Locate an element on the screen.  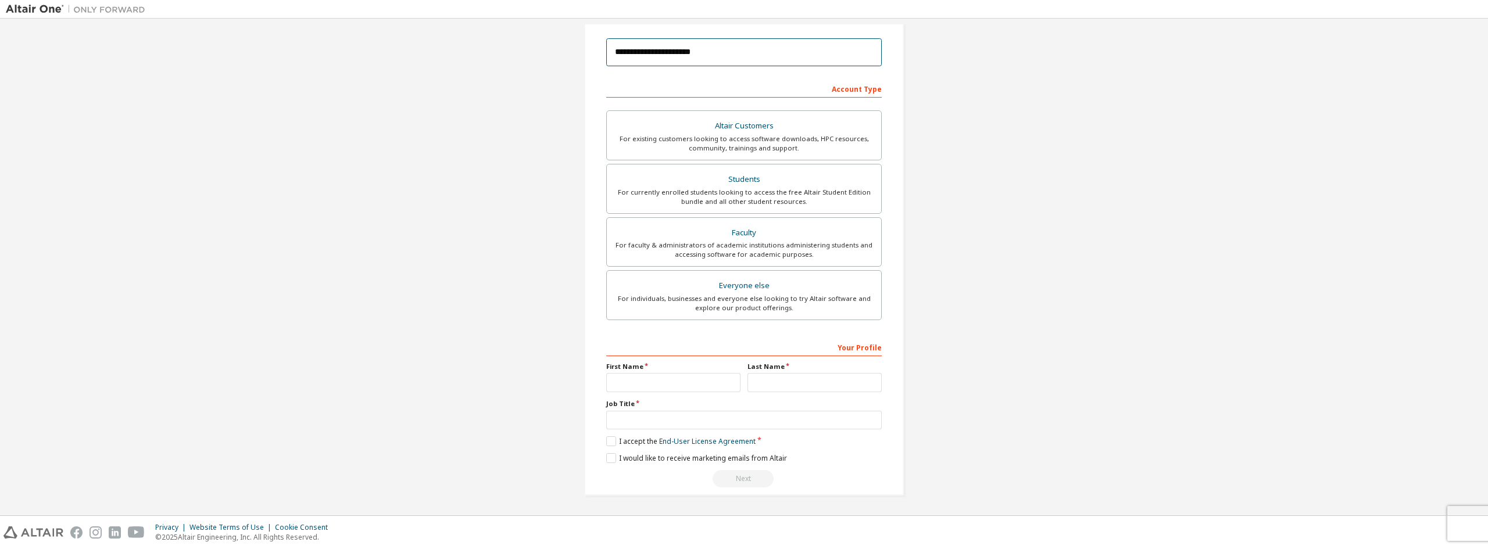
div: For currently enrolled students looking to access the free Altair Student Edition bundle and all ... is located at coordinates (744, 197).